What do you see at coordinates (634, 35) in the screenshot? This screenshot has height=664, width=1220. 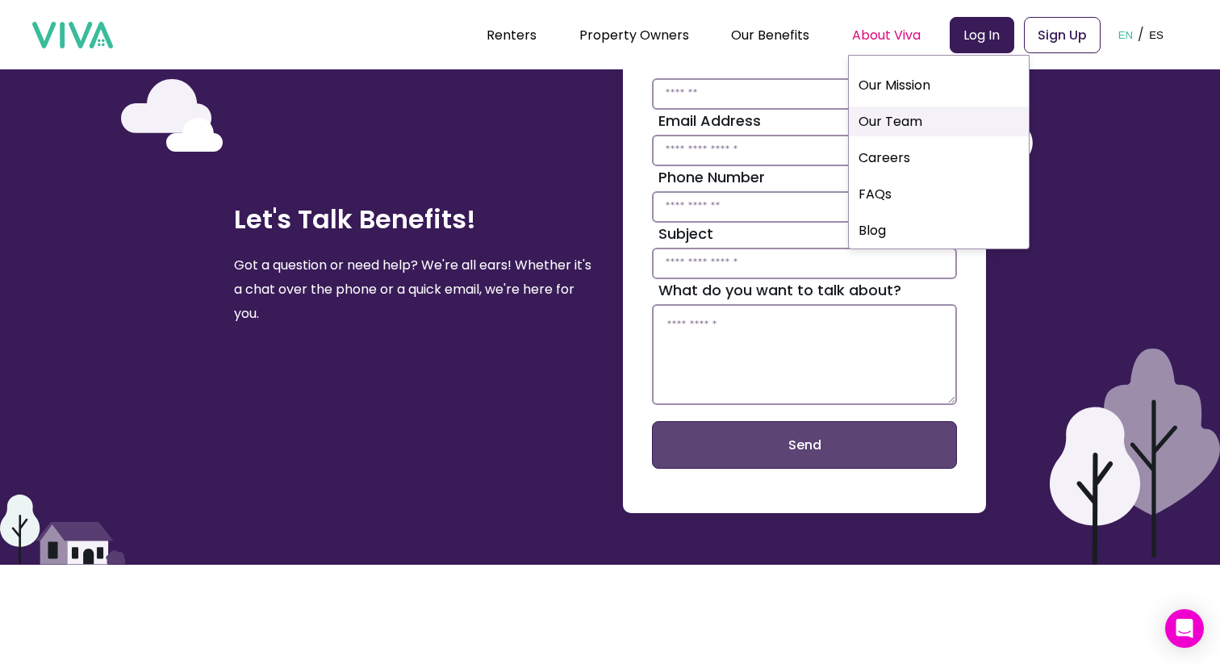 I see `a: Property Owners` at bounding box center [634, 35].